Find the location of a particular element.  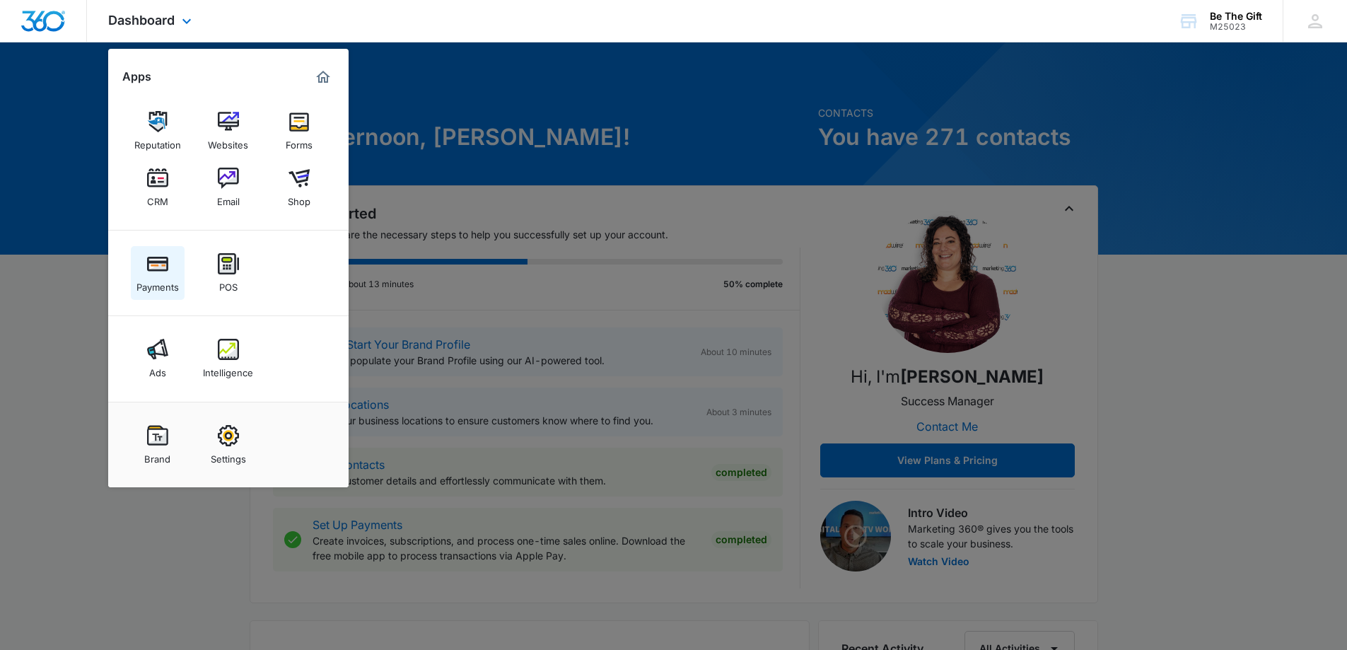

div: Payments is located at coordinates (158, 283).